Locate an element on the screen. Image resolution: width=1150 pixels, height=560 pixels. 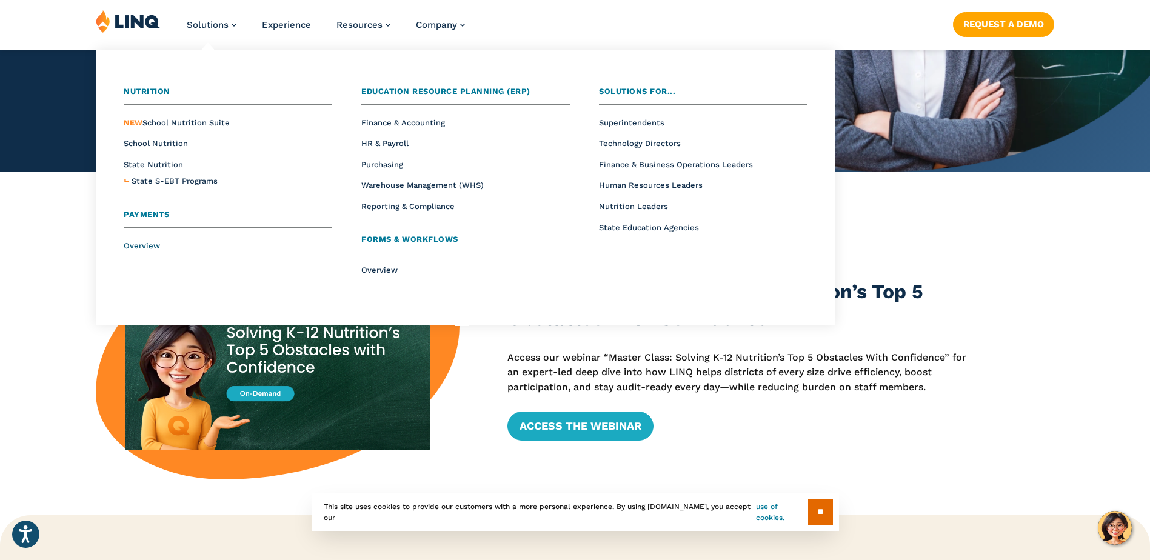
a: NEWSchool Nutrition Suite is located at coordinates (176, 123).